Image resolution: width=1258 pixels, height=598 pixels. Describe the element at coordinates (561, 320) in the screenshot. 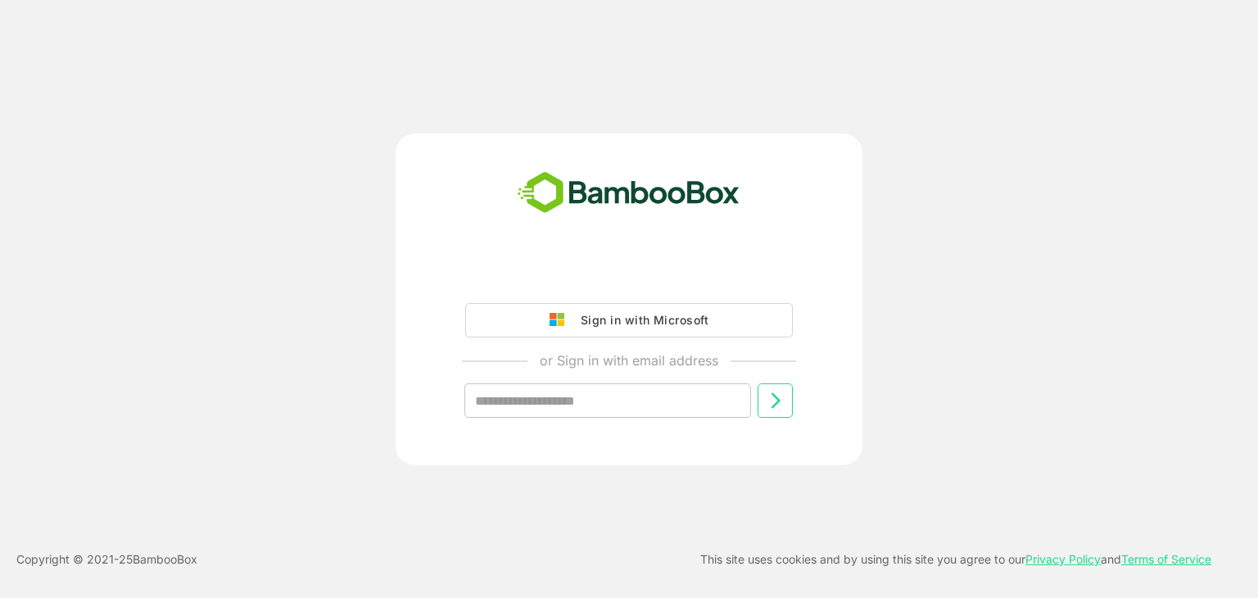

I see `img: google` at that location.